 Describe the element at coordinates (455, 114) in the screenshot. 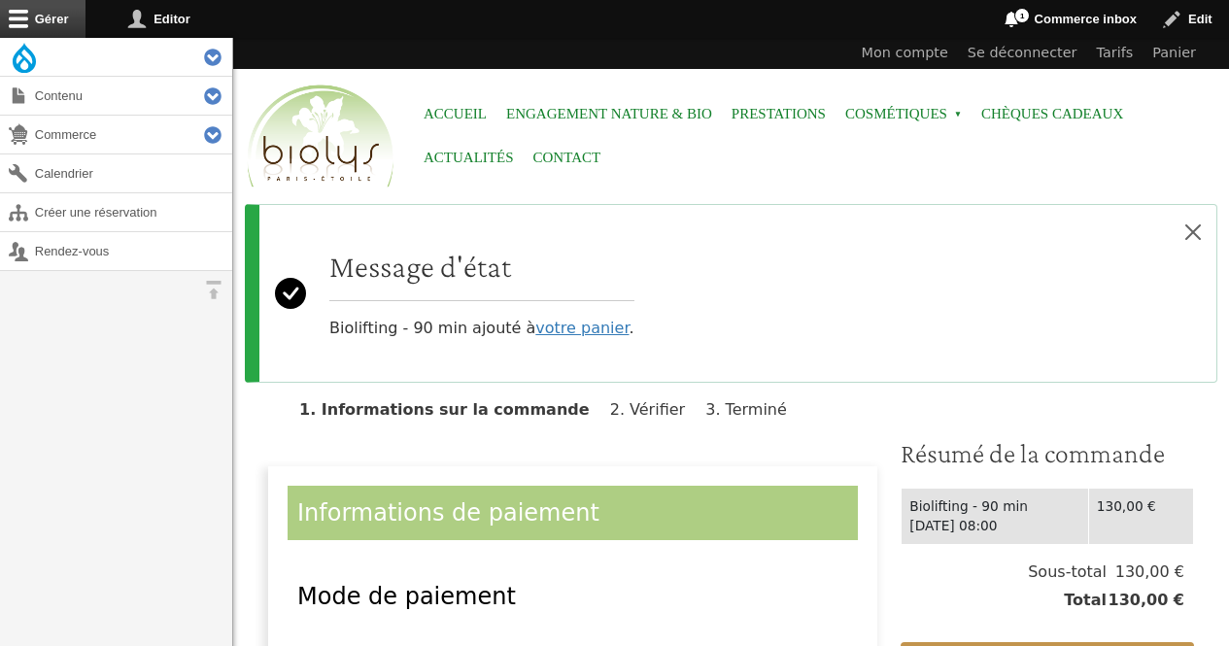

I see `a: Accueil` at that location.